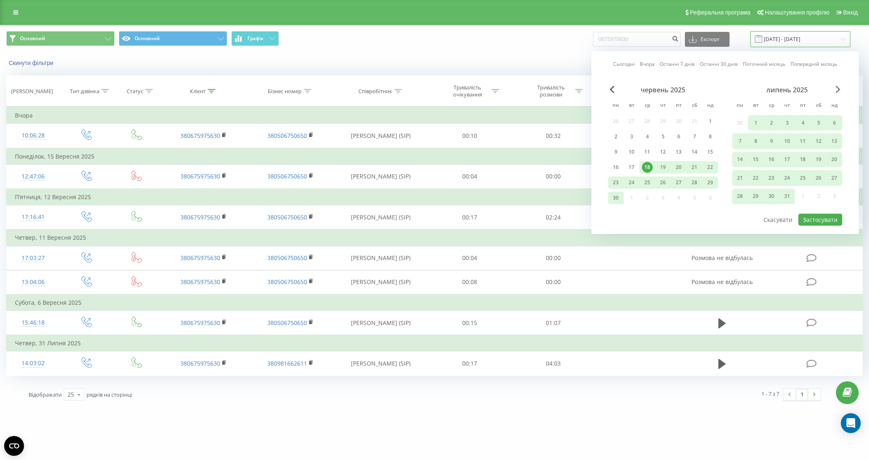 This screenshot has height=460, width=869. I want to click on div: 16, so click(616, 167).